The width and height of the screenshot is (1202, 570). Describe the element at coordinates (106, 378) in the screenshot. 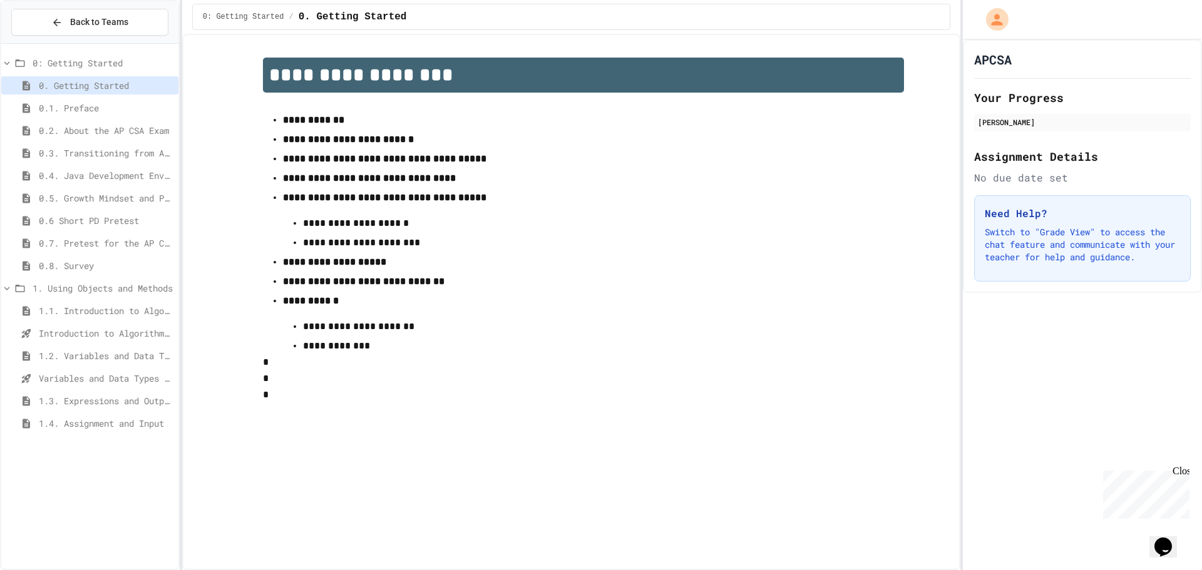

I see `span: Variables and Data Types - Quiz` at that location.